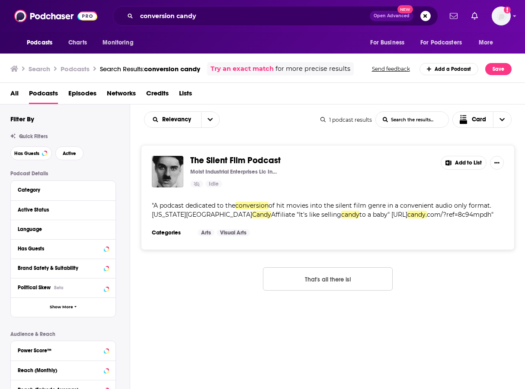  I want to click on div: Search Results:, so click(150, 69).